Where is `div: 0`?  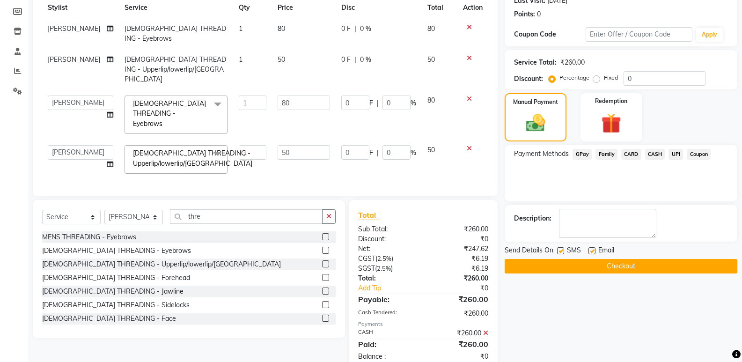
div: 0 is located at coordinates (539, 14).